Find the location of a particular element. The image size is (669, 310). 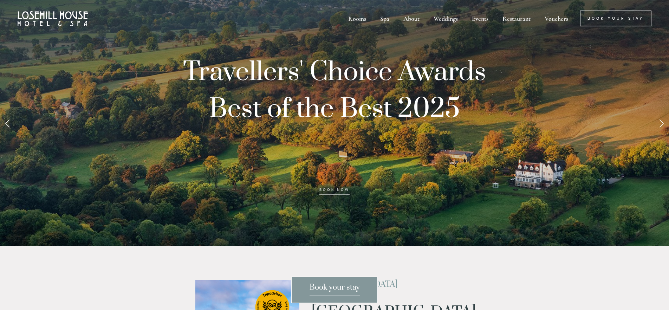

a: BOOK NOW is located at coordinates (334, 191).